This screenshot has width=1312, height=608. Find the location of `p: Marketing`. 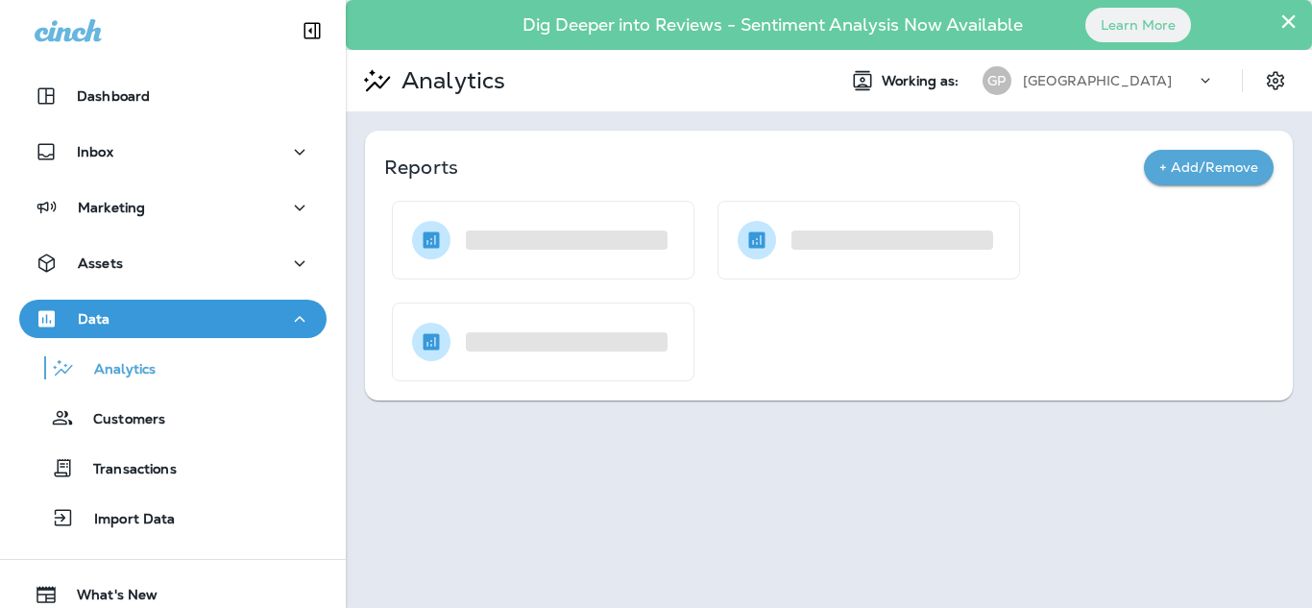

p: Marketing is located at coordinates (111, 207).